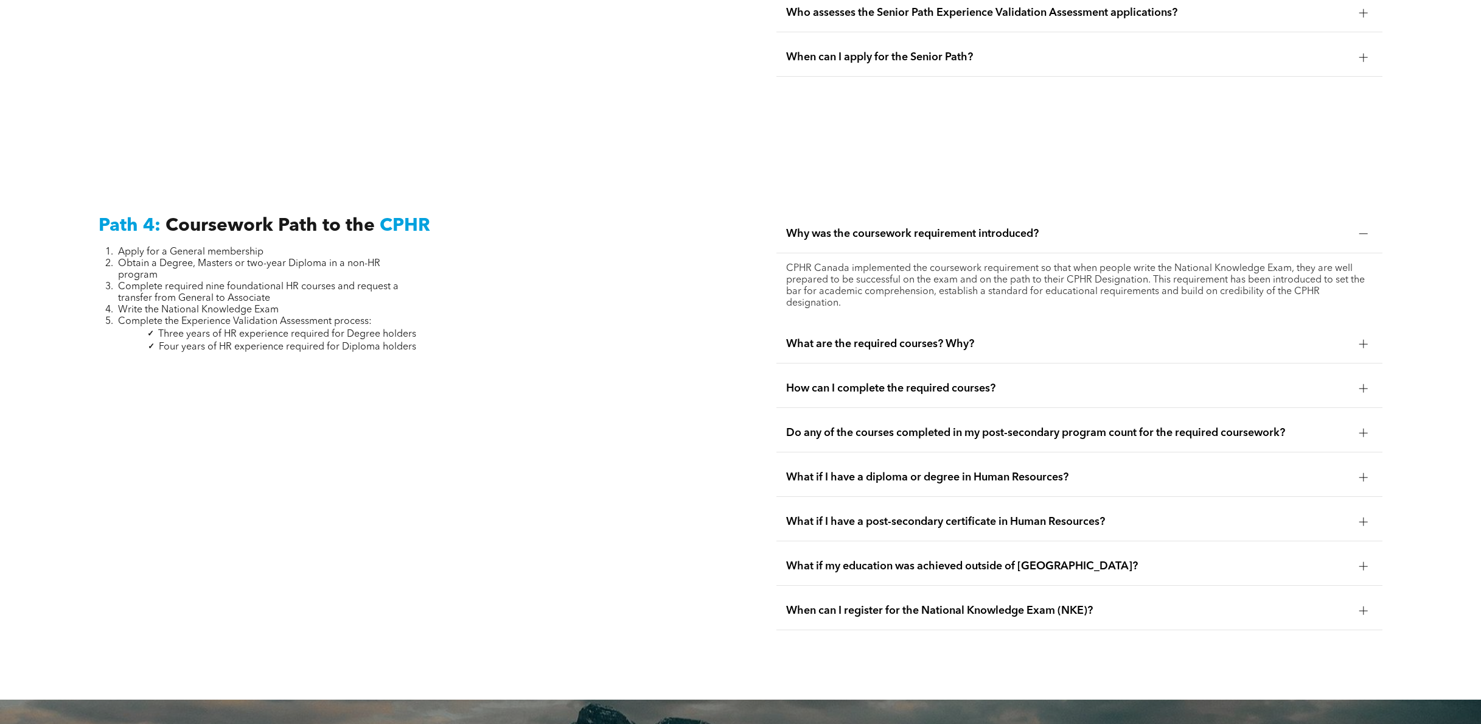  Describe the element at coordinates (1068, 344) in the screenshot. I see `span: What are the required courses? Why?` at that location.